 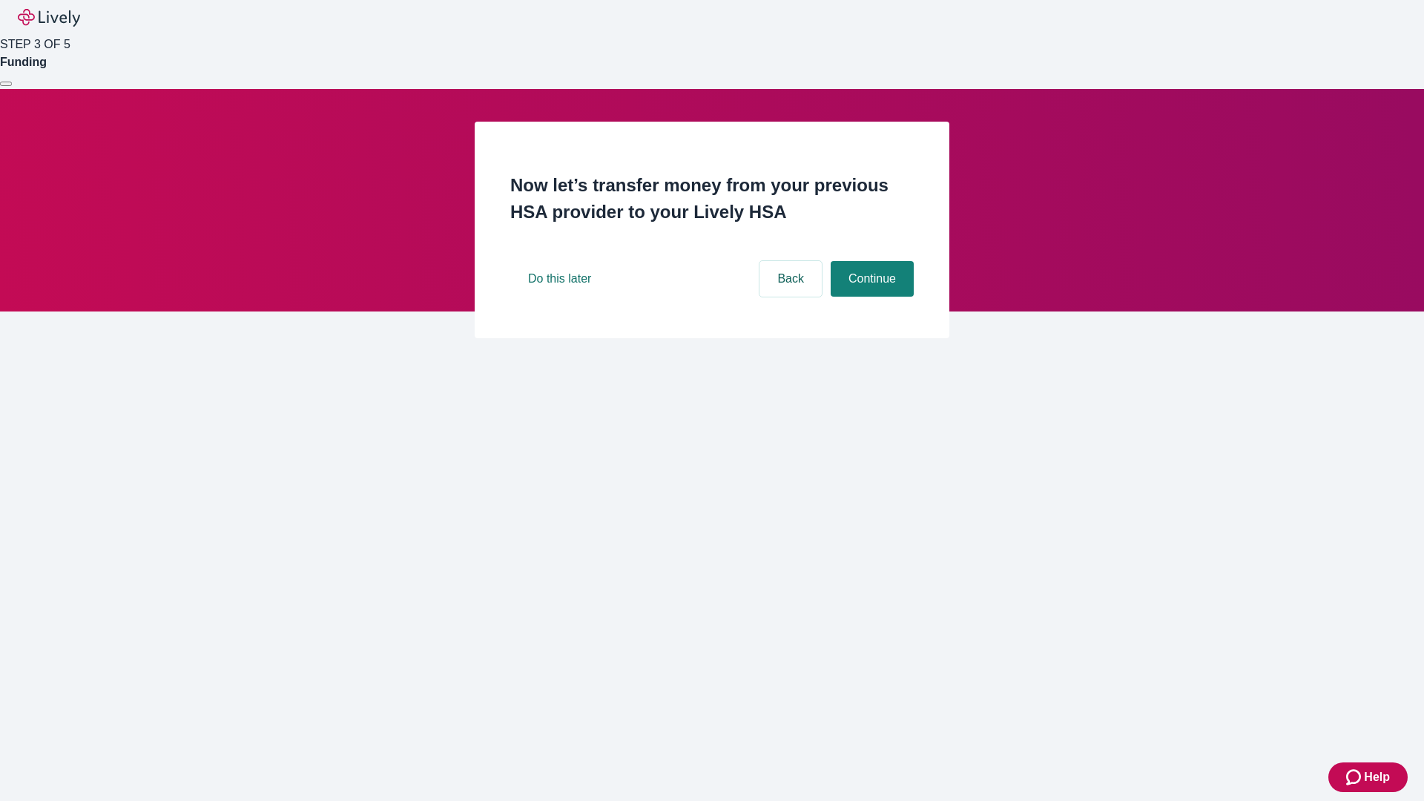 I want to click on button: Back, so click(x=791, y=279).